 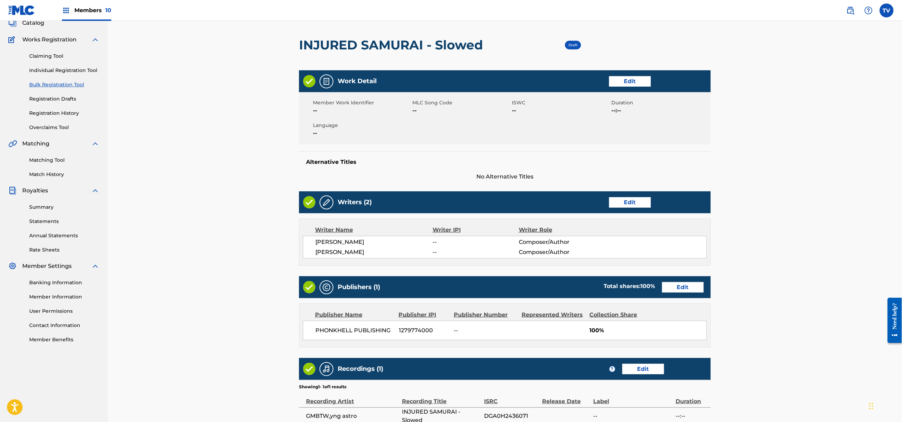 What do you see at coordinates (441, 397) in the screenshot?
I see `div: Recording Title` at bounding box center [441, 397].